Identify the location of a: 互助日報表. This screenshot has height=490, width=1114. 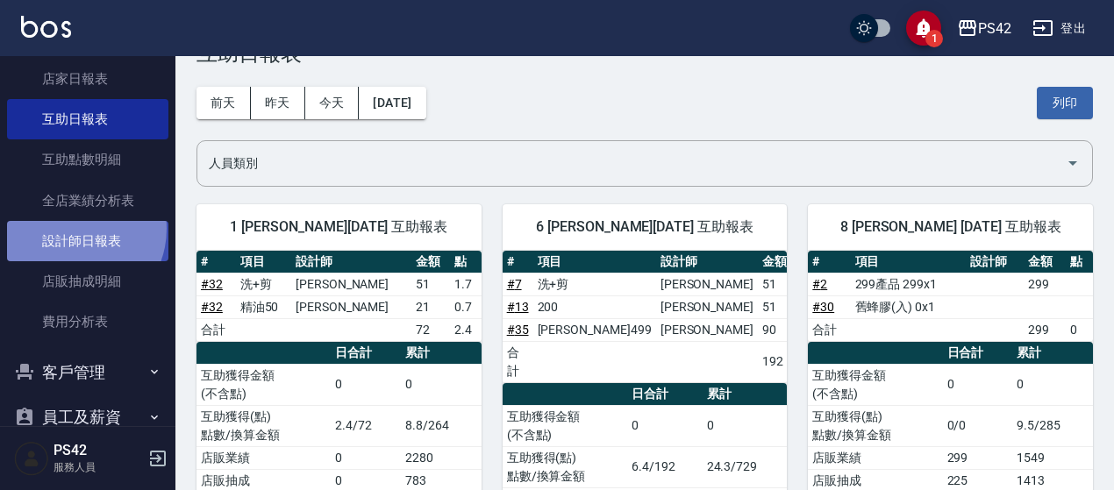
(88, 119).